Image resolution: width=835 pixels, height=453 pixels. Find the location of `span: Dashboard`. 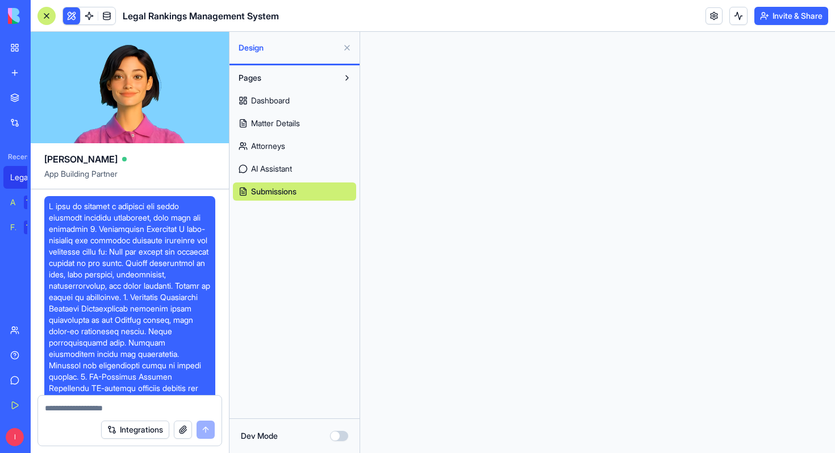

span: Dashboard is located at coordinates (270, 101).